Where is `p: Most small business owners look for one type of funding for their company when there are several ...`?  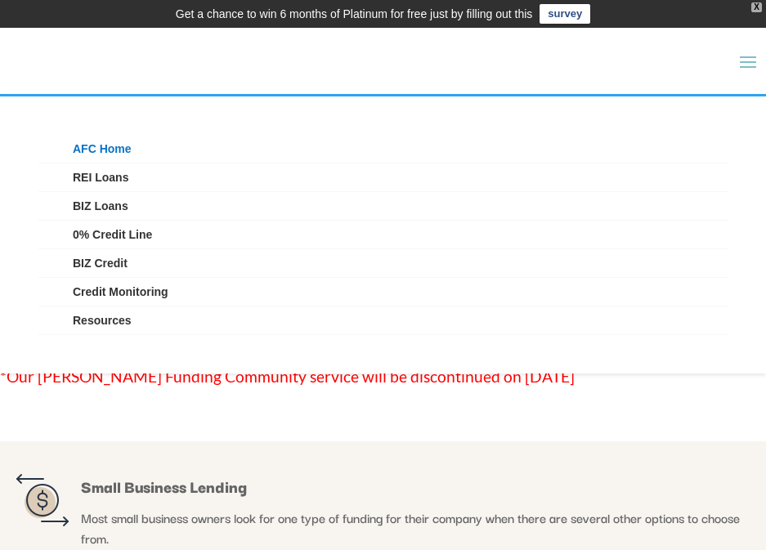
p: Most small business owners look for one type of funding for their company when there are several ... is located at coordinates (415, 528).